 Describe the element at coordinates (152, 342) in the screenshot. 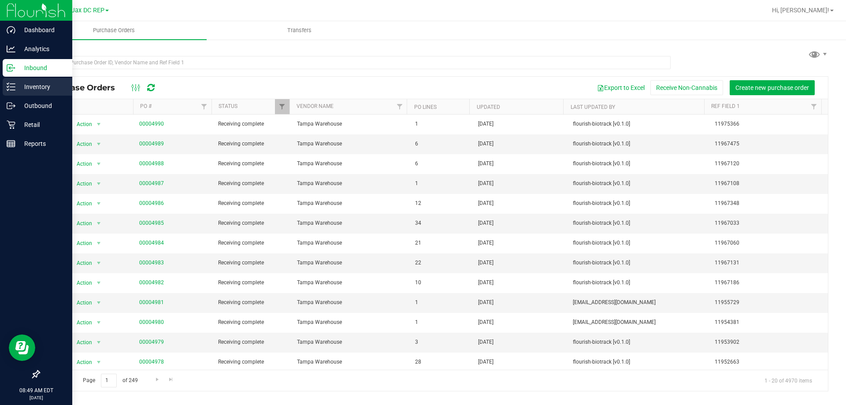

I see `a: 00004979` at that location.